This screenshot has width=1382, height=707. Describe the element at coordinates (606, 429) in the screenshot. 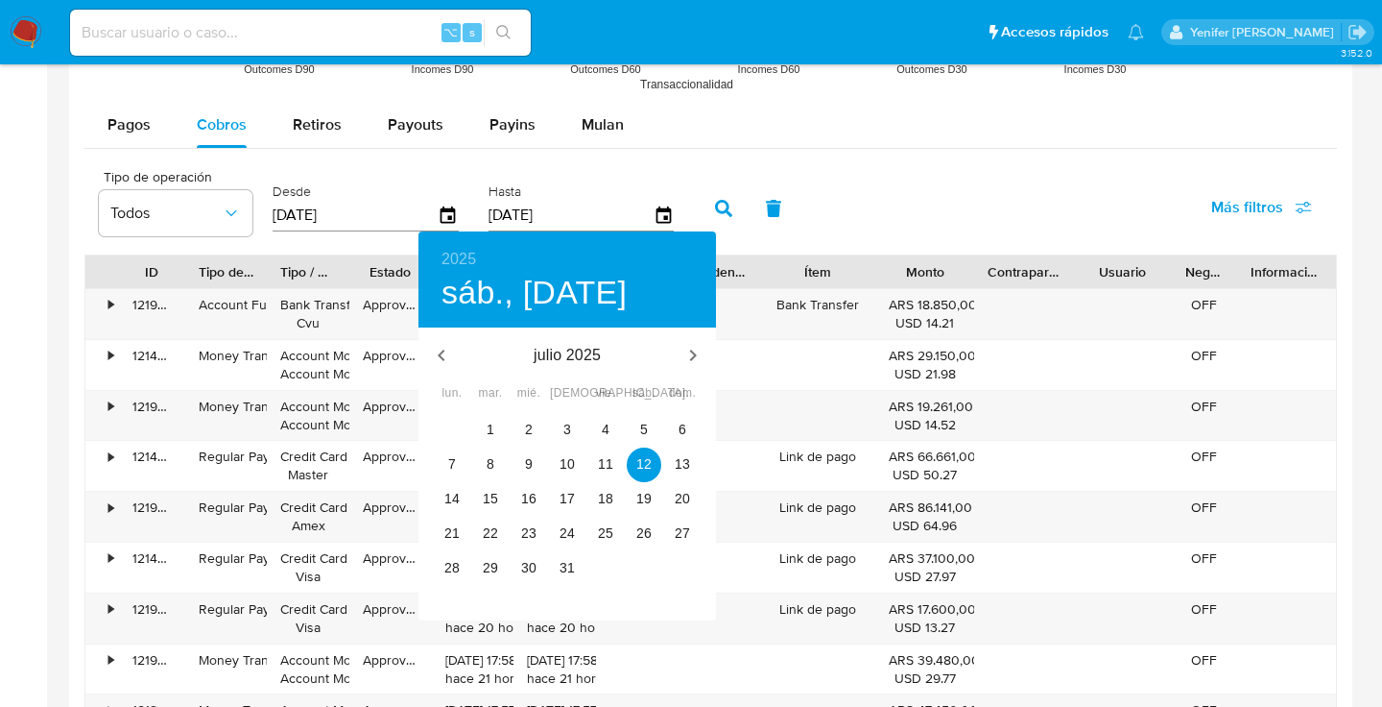

I see `p: 4` at that location.